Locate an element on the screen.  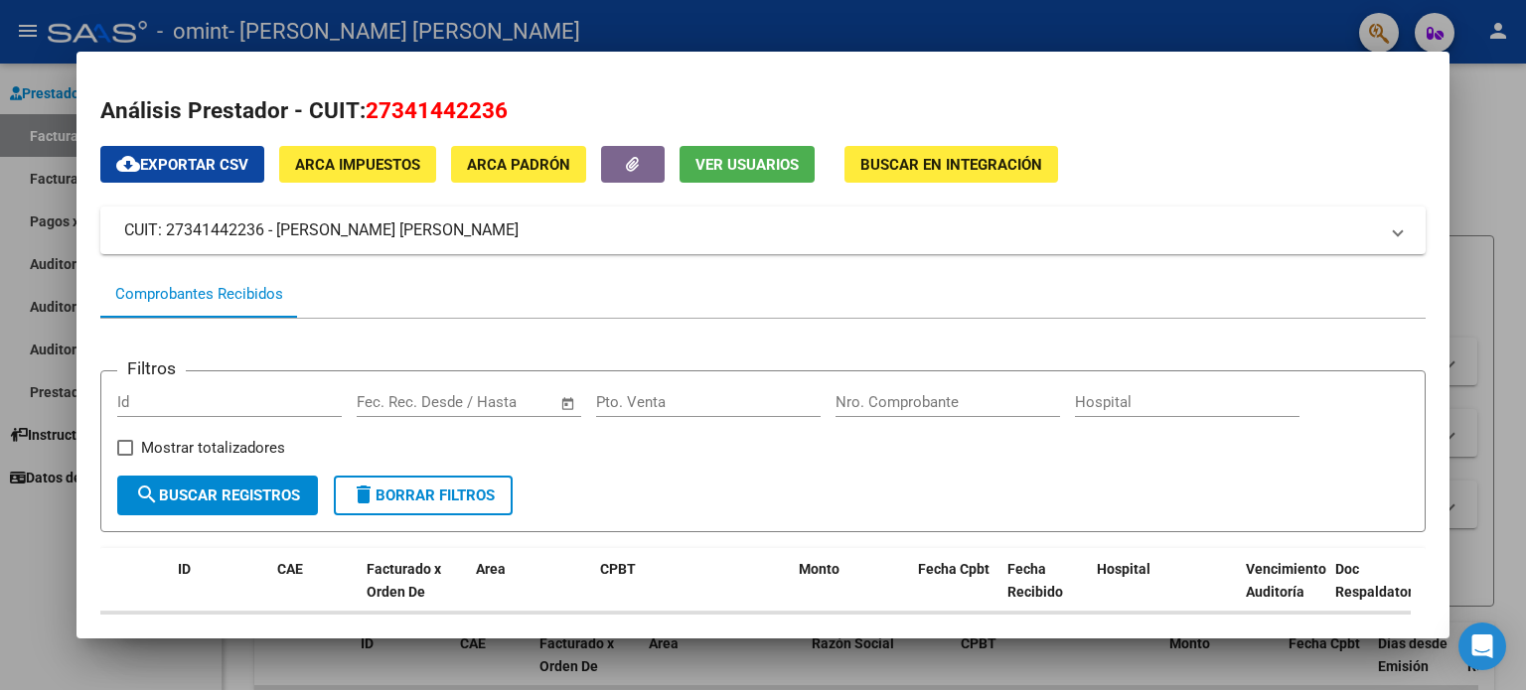
button: Borrar Filtros is located at coordinates (423, 496).